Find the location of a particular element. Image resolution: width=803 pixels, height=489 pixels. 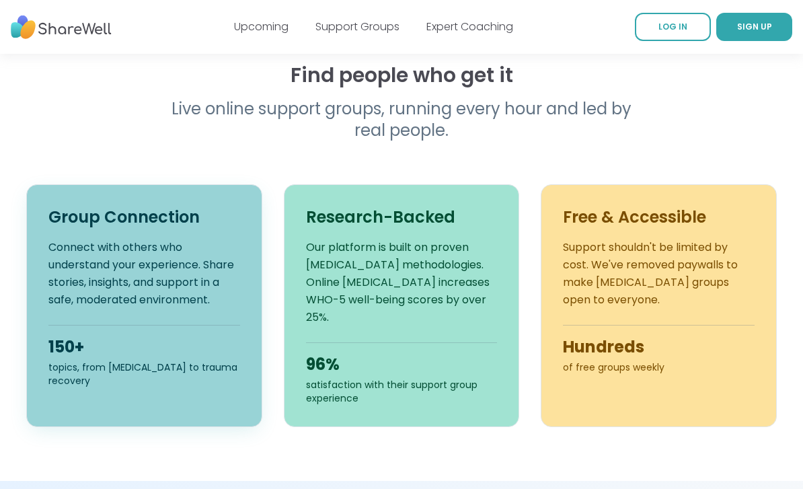

div: satisfaction with their support group experience is located at coordinates (402, 392).